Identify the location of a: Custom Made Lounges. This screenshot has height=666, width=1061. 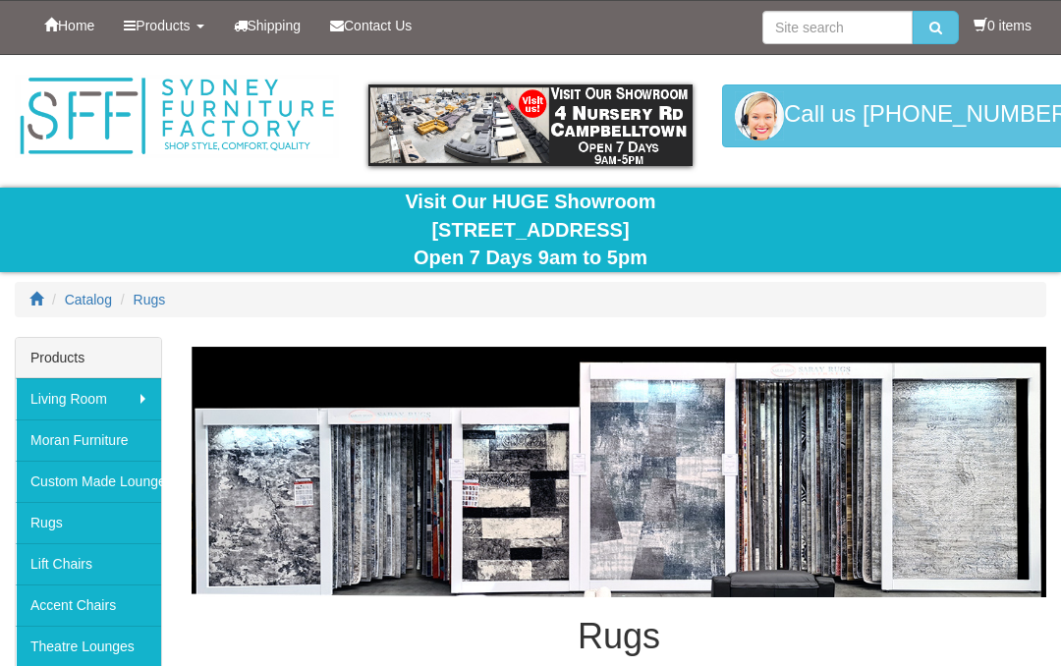
(88, 481).